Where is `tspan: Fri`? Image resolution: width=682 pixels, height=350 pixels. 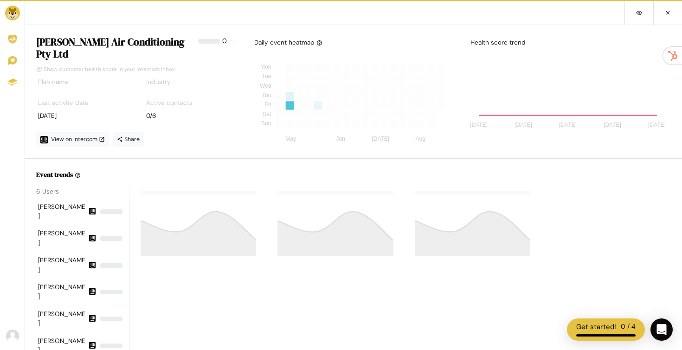 tspan: Fri is located at coordinates (268, 105).